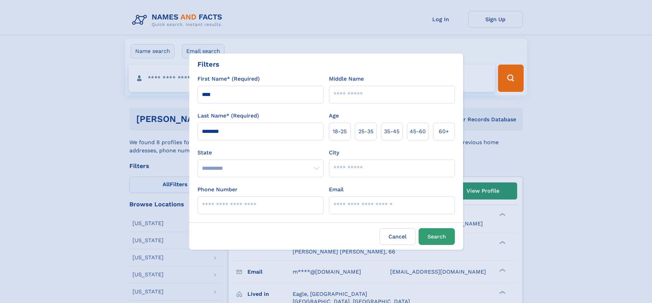 The height and width of the screenshot is (303, 652). Describe the element at coordinates (334, 116) in the screenshot. I see `label: Age` at that location.